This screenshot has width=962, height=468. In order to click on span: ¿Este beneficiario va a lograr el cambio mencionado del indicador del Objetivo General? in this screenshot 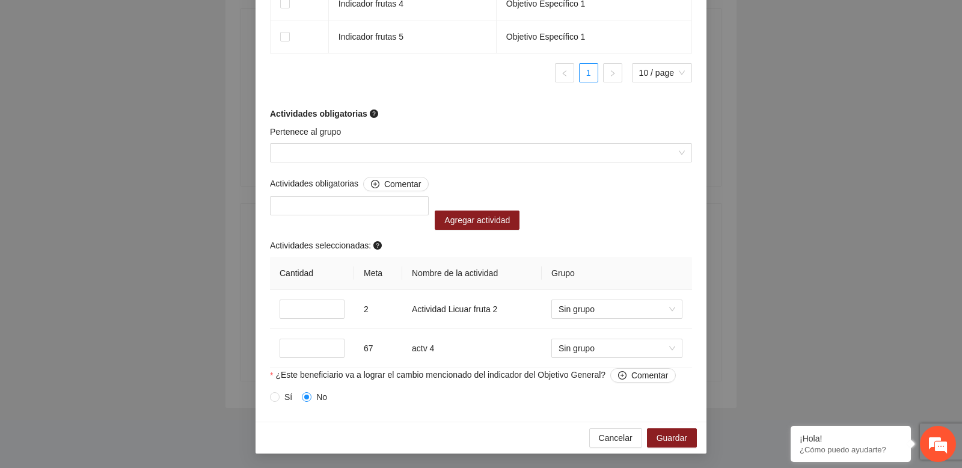, I will do `click(476, 375)`.